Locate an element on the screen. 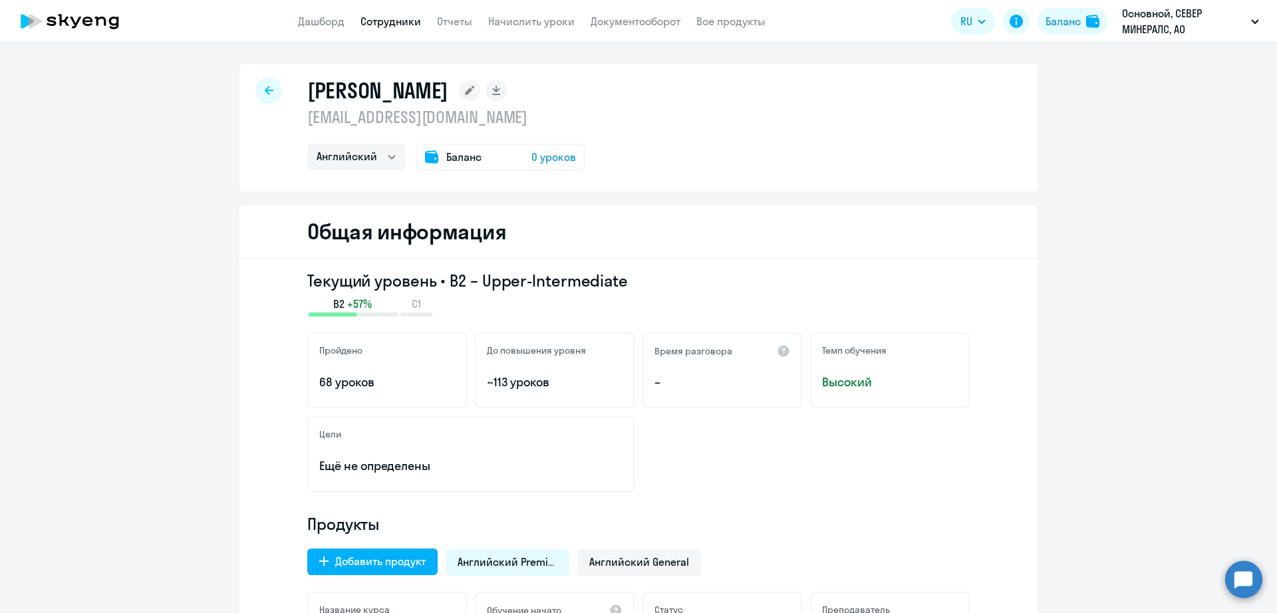  a: Документооборот is located at coordinates (635, 21).